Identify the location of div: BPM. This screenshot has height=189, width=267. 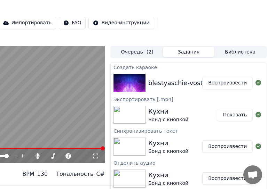
(28, 174).